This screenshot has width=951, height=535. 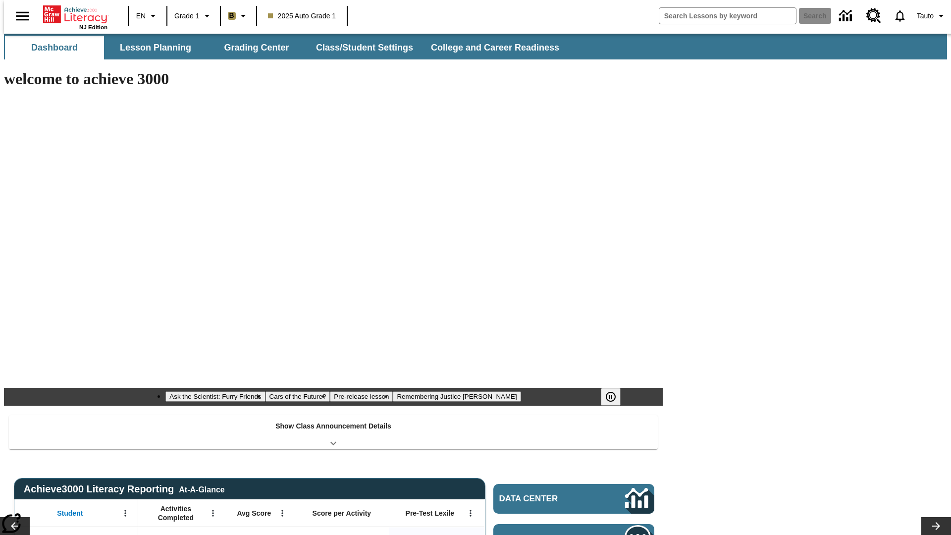 What do you see at coordinates (176, 513) in the screenshot?
I see `span: Activities Completed` at bounding box center [176, 513].